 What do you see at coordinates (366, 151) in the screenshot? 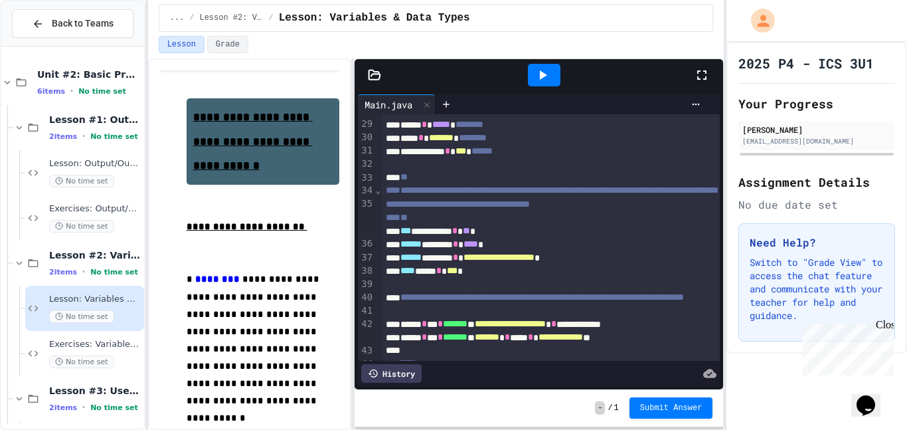
I see `div: 31` at bounding box center [366, 151].